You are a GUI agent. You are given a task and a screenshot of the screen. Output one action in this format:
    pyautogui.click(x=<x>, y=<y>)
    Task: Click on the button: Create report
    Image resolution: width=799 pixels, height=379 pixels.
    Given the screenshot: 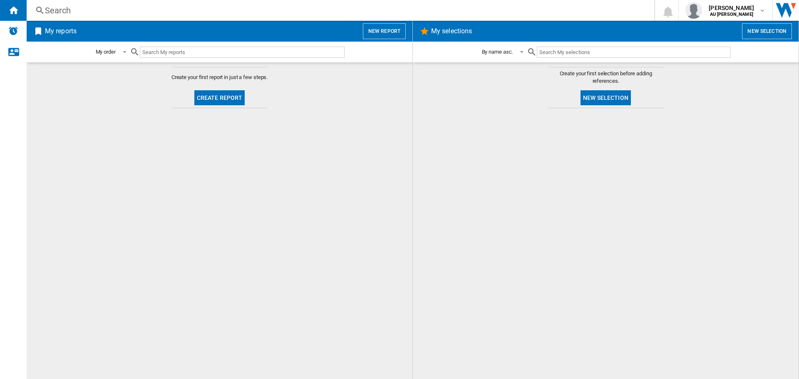 What is the action you would take?
    pyautogui.click(x=220, y=98)
    